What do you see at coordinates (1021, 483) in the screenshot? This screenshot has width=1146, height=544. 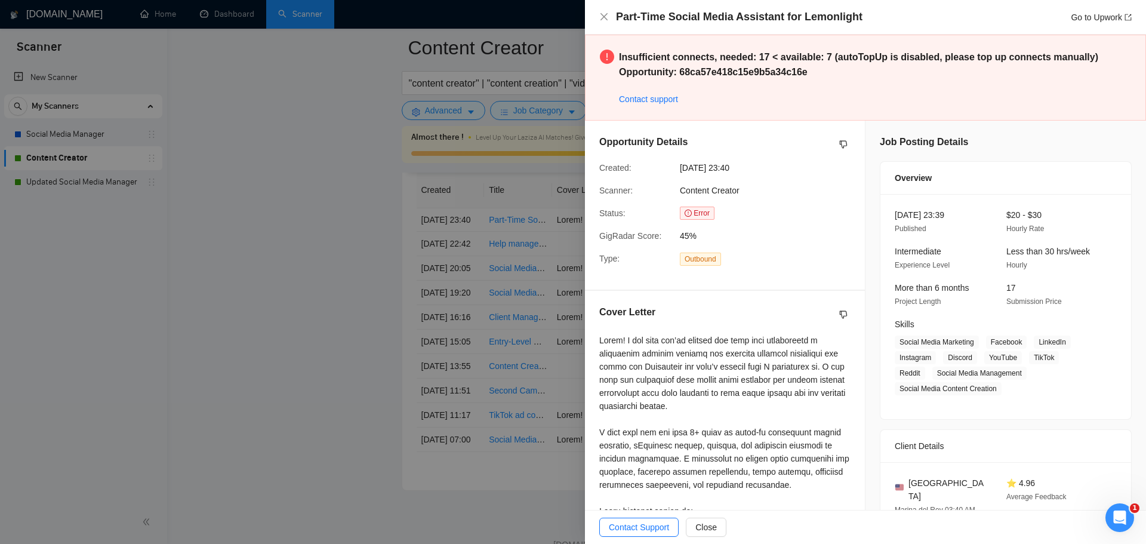 I see `span: ⭐ 4.96` at bounding box center [1021, 483].